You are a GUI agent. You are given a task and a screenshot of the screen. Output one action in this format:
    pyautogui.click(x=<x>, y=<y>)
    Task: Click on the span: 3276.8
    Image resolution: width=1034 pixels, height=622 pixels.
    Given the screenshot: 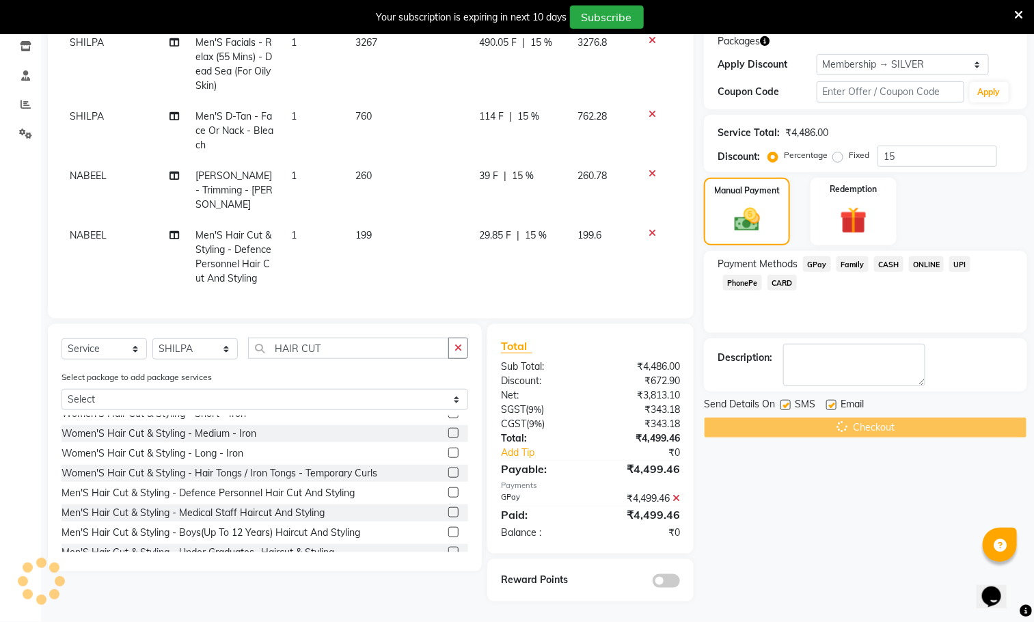 What is the action you would take?
    pyautogui.click(x=593, y=42)
    